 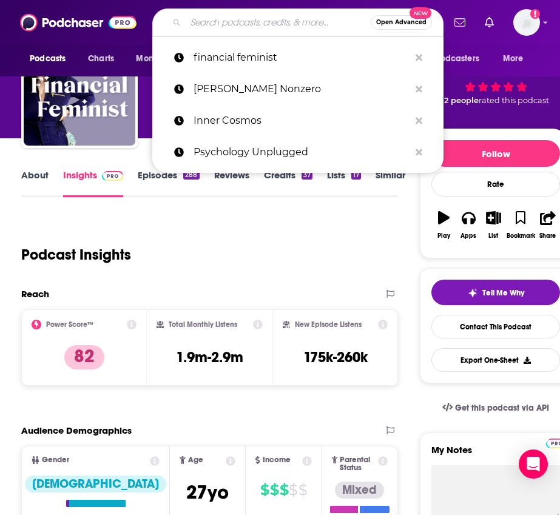 I want to click on div: Play, so click(x=444, y=236).